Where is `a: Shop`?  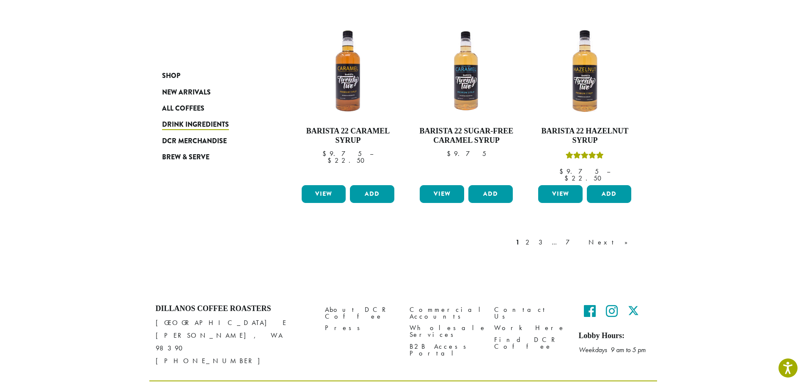
a: Shop is located at coordinates (213, 76).